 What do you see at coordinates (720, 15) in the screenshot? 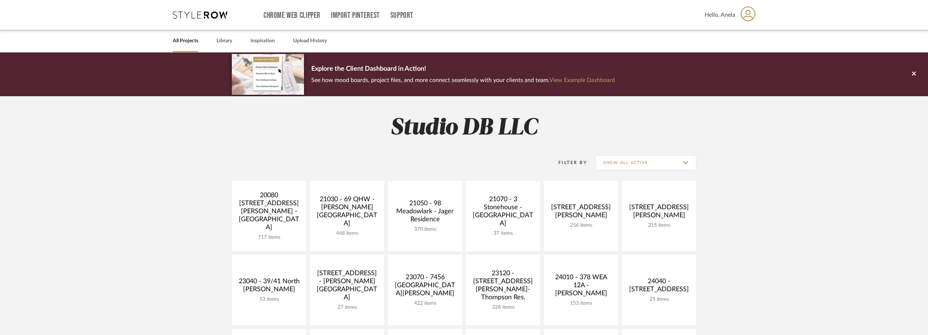
I see `span: Hello, Anela` at bounding box center [720, 15].